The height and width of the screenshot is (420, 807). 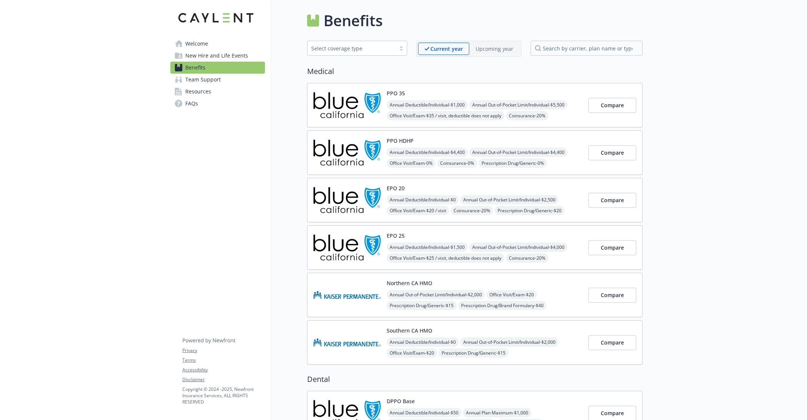 What do you see at coordinates (518, 152) in the screenshot?
I see `span: Annual Out-of-Pocket Limit/Individual - $4,400` at bounding box center [518, 152].